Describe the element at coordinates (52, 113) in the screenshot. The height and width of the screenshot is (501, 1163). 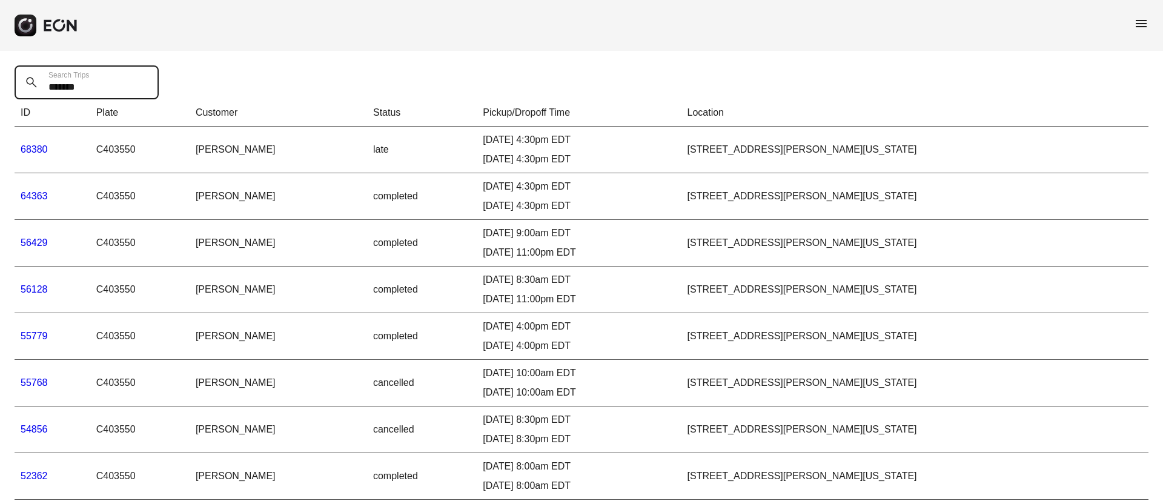
I see `th: ID` at that location.